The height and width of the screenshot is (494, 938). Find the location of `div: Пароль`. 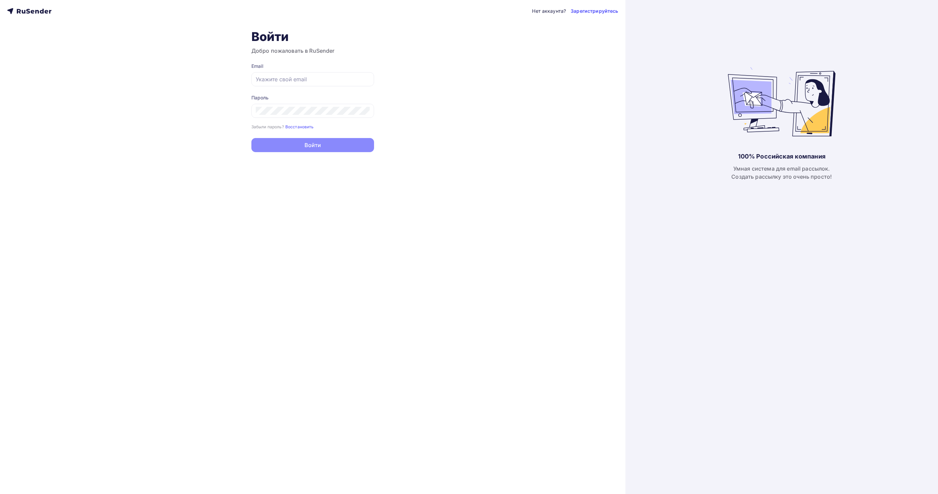

div: Пароль is located at coordinates (313, 98).